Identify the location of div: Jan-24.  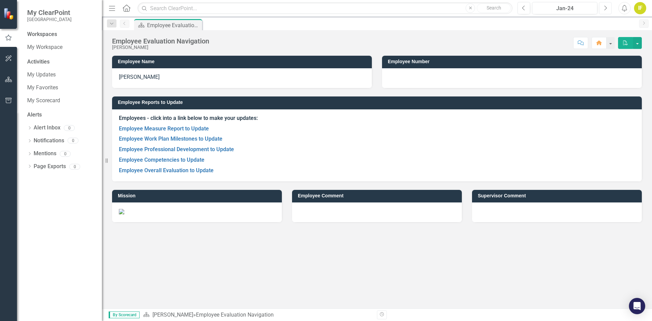
(565, 8).